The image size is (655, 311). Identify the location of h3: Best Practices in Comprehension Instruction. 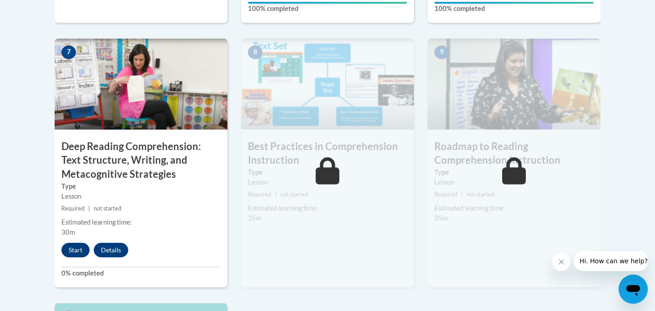
(327, 154).